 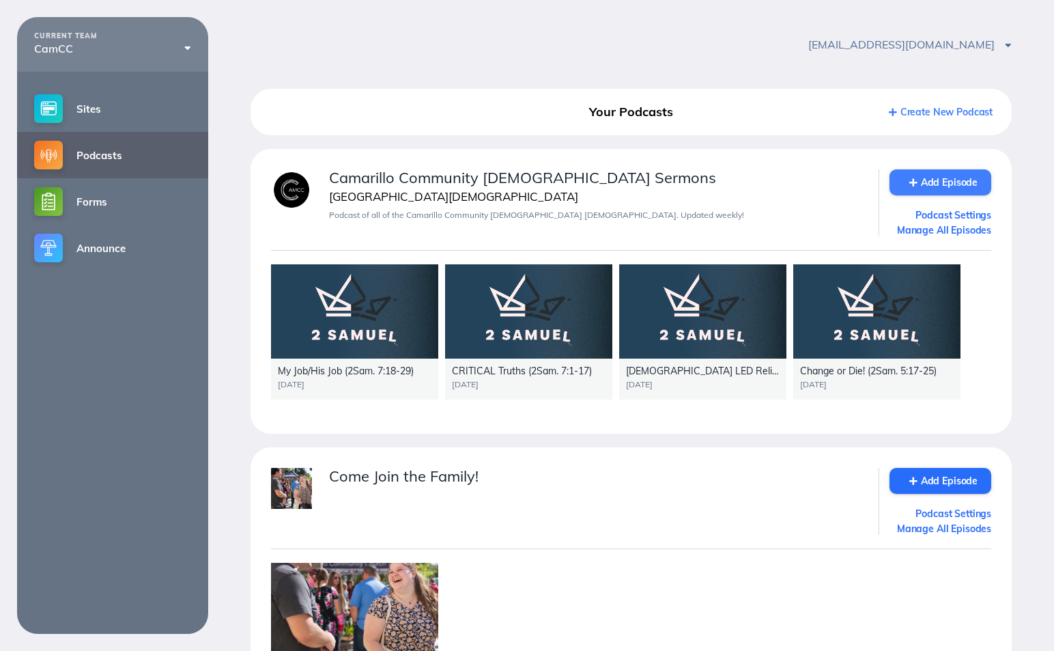 I want to click on img: announce-small@2x.png, so click(x=48, y=248).